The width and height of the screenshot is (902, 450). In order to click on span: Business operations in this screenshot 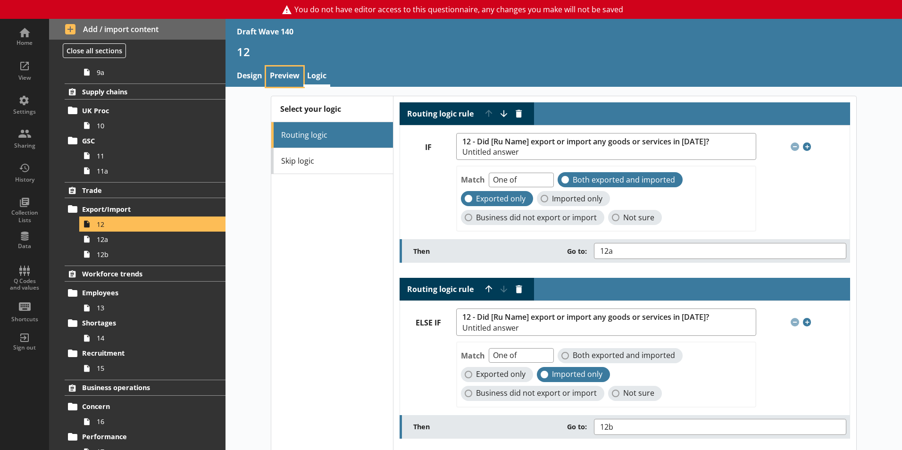, I will do `click(140, 387)`.